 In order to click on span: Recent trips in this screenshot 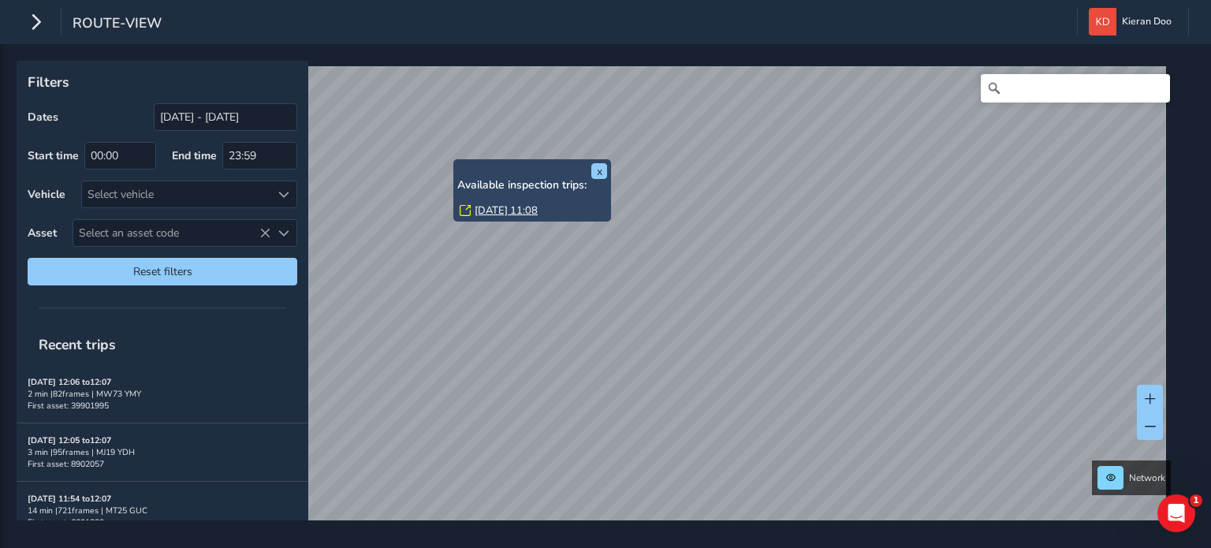, I will do `click(77, 345)`.